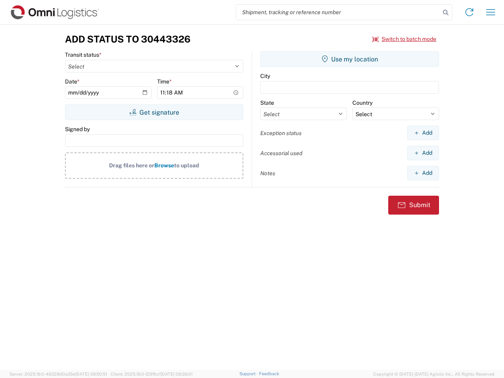 The height and width of the screenshot is (378, 504). I want to click on span: Drag files here or, so click(131, 165).